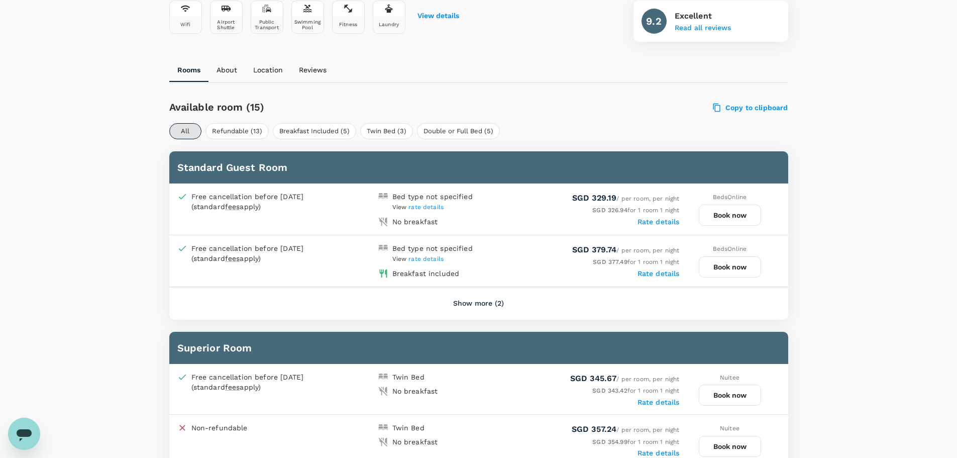 Image resolution: width=957 pixels, height=458 pixels. Describe the element at coordinates (610, 210) in the screenshot. I see `span: SGD 326.94` at that location.